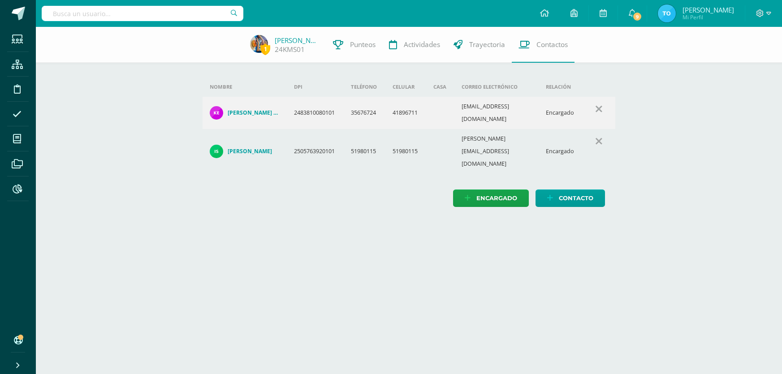  Describe the element at coordinates (245, 87) in the screenshot. I see `th: Nombre` at that location.